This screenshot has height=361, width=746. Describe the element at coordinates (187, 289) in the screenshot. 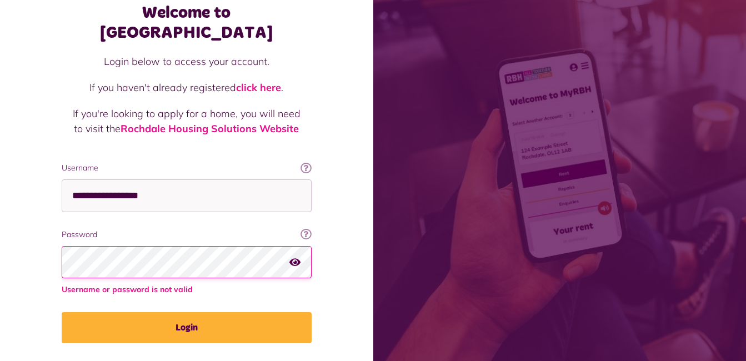

I see `span: Username or password is not valid` at that location.